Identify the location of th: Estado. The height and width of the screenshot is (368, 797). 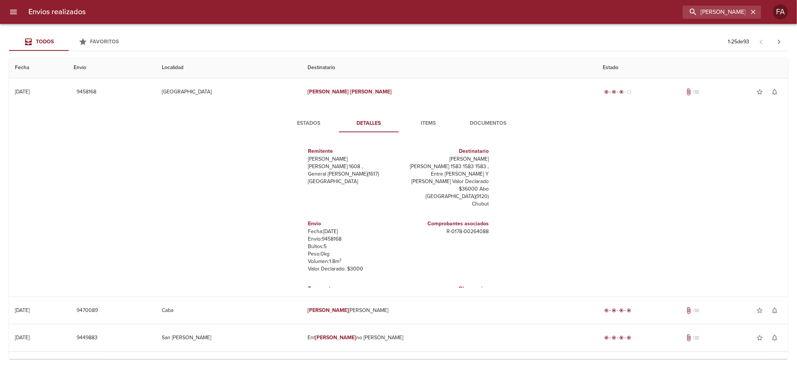
(692, 68).